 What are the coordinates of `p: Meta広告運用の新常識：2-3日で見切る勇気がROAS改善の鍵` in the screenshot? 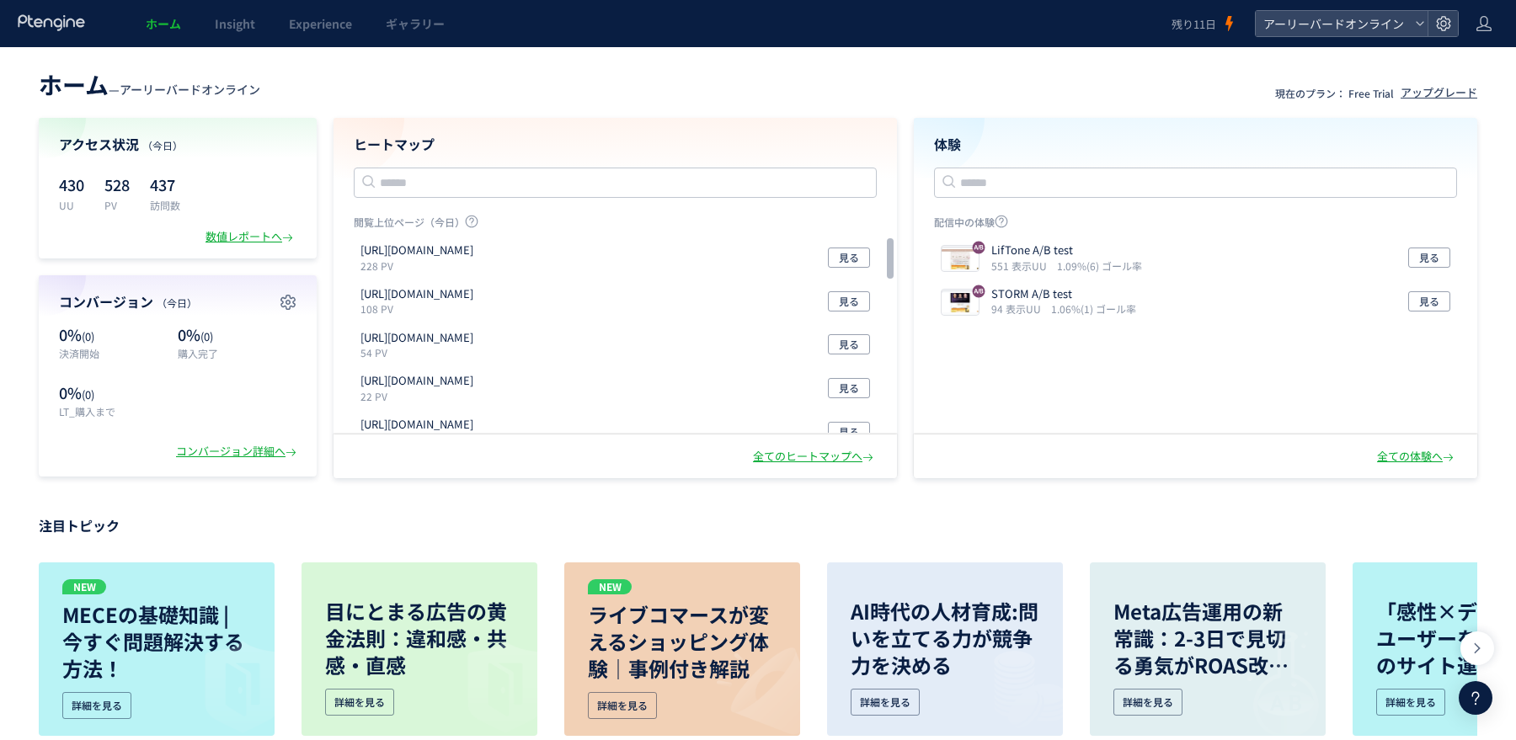 It's located at (1207, 638).